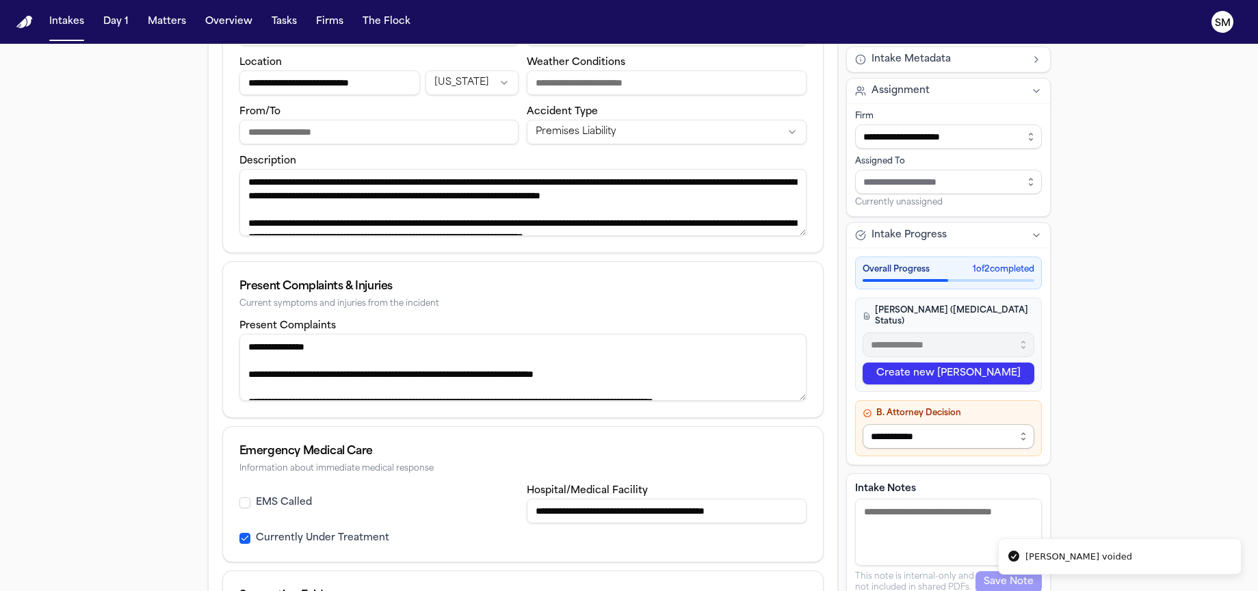  What do you see at coordinates (287, 326) in the screenshot?
I see `label: Present Complaints` at bounding box center [287, 326].